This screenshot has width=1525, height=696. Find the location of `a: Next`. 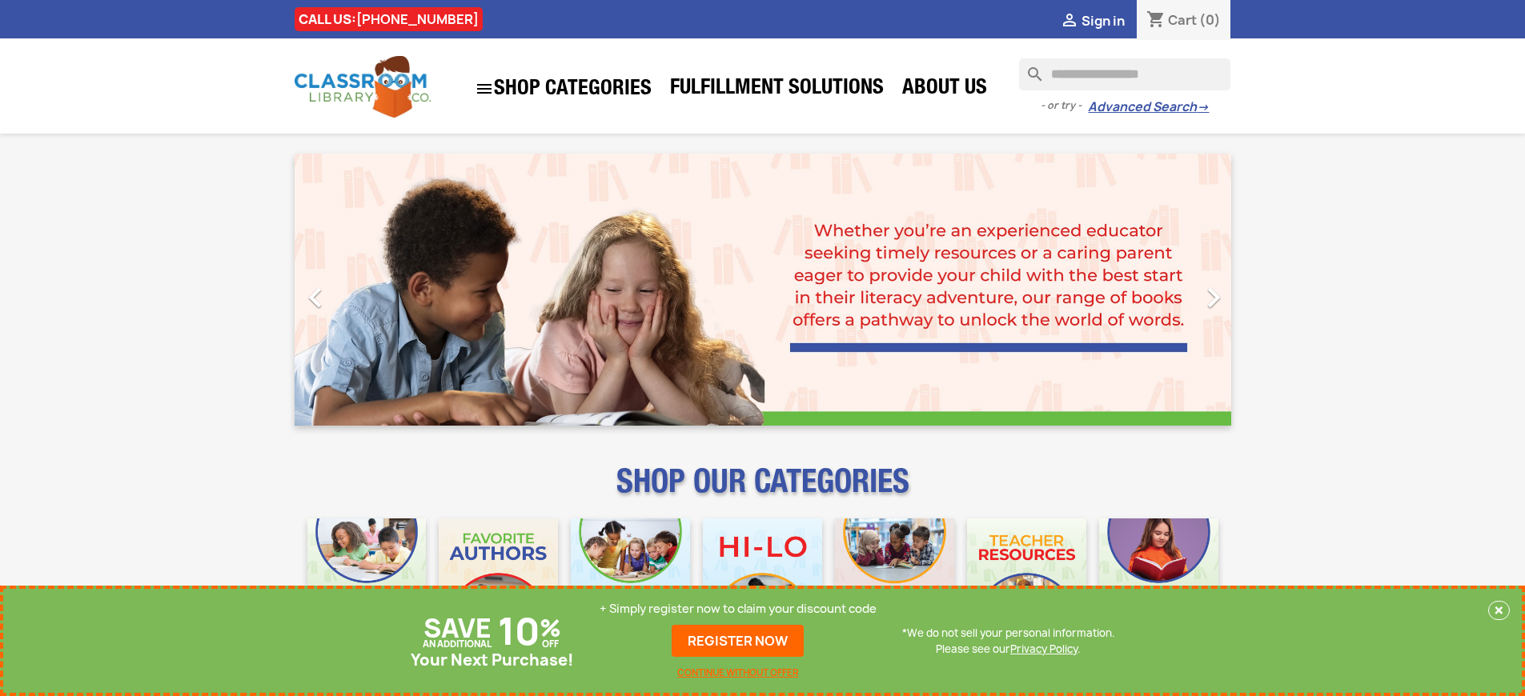

a: Next is located at coordinates (1161, 290).